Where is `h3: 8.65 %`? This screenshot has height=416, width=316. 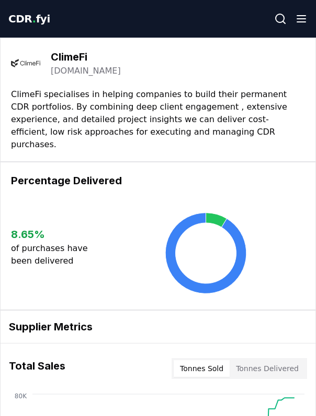 h3: 8.65 % is located at coordinates (59, 235).